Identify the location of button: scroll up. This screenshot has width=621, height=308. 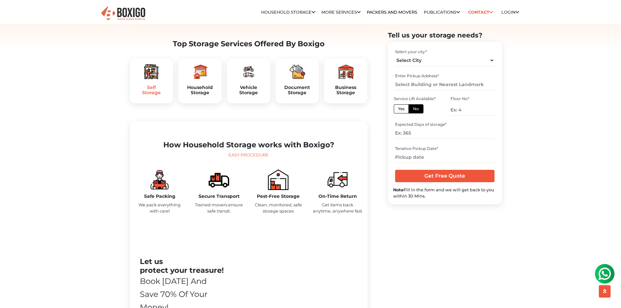
(604, 291).